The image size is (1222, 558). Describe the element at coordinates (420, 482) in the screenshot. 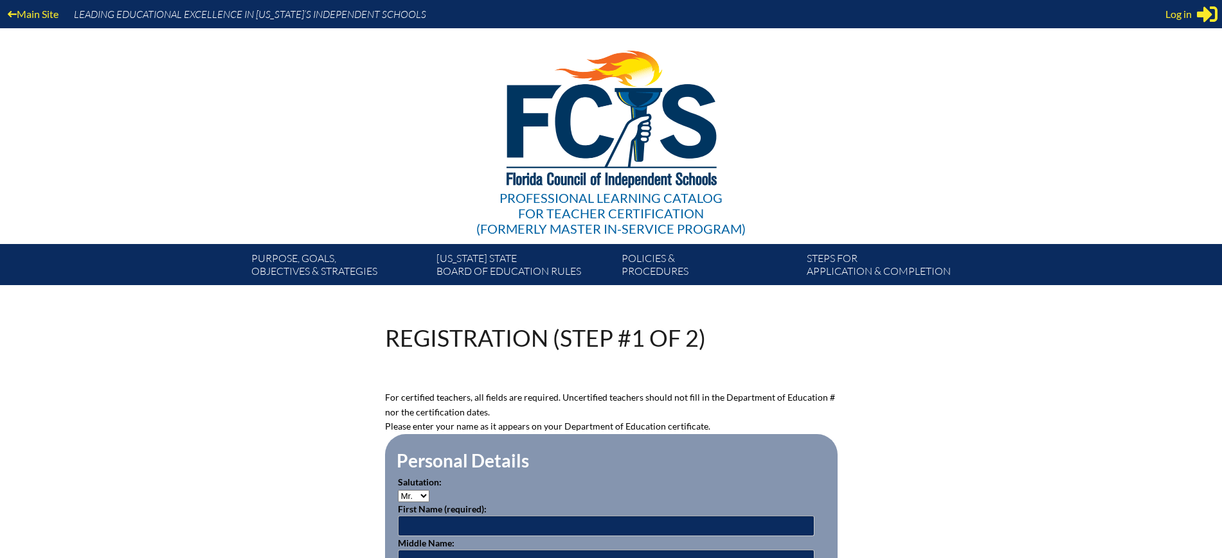

I see `label: Salutation:` at that location.